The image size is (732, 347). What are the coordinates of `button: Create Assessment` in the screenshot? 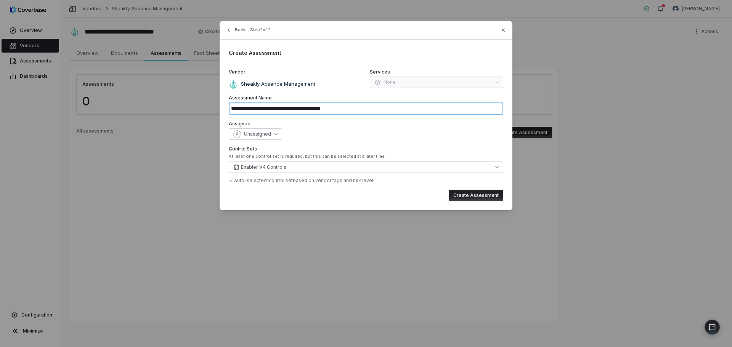 It's located at (476, 196).